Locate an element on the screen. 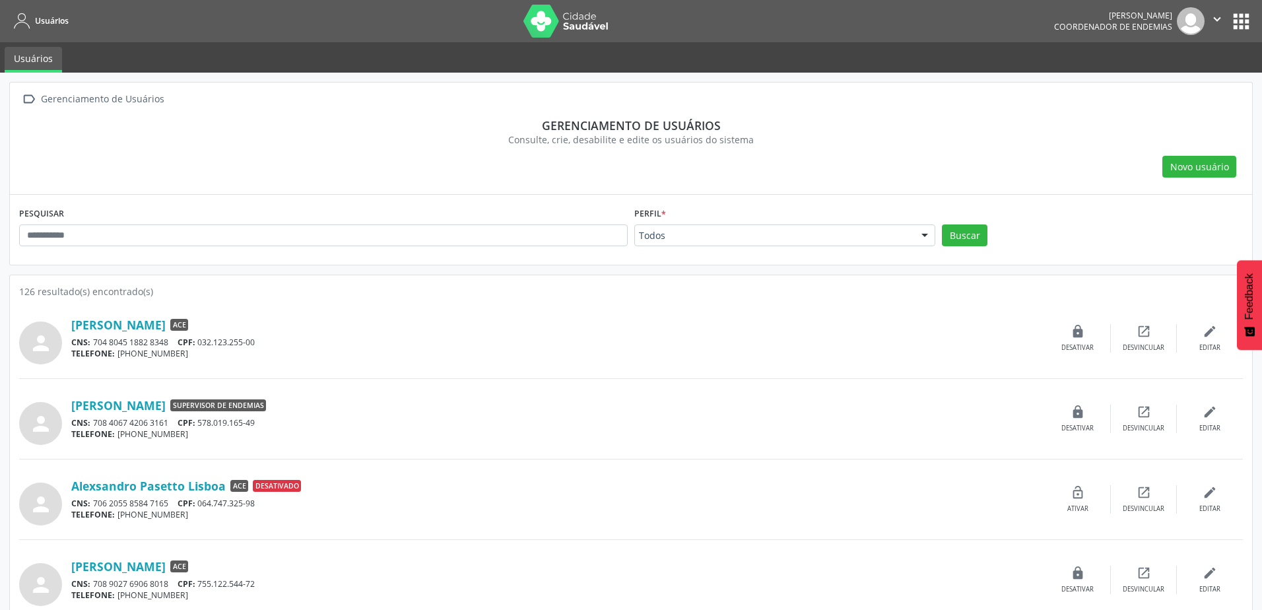 This screenshot has height=610, width=1262. div: Ativar is located at coordinates (1078, 509).